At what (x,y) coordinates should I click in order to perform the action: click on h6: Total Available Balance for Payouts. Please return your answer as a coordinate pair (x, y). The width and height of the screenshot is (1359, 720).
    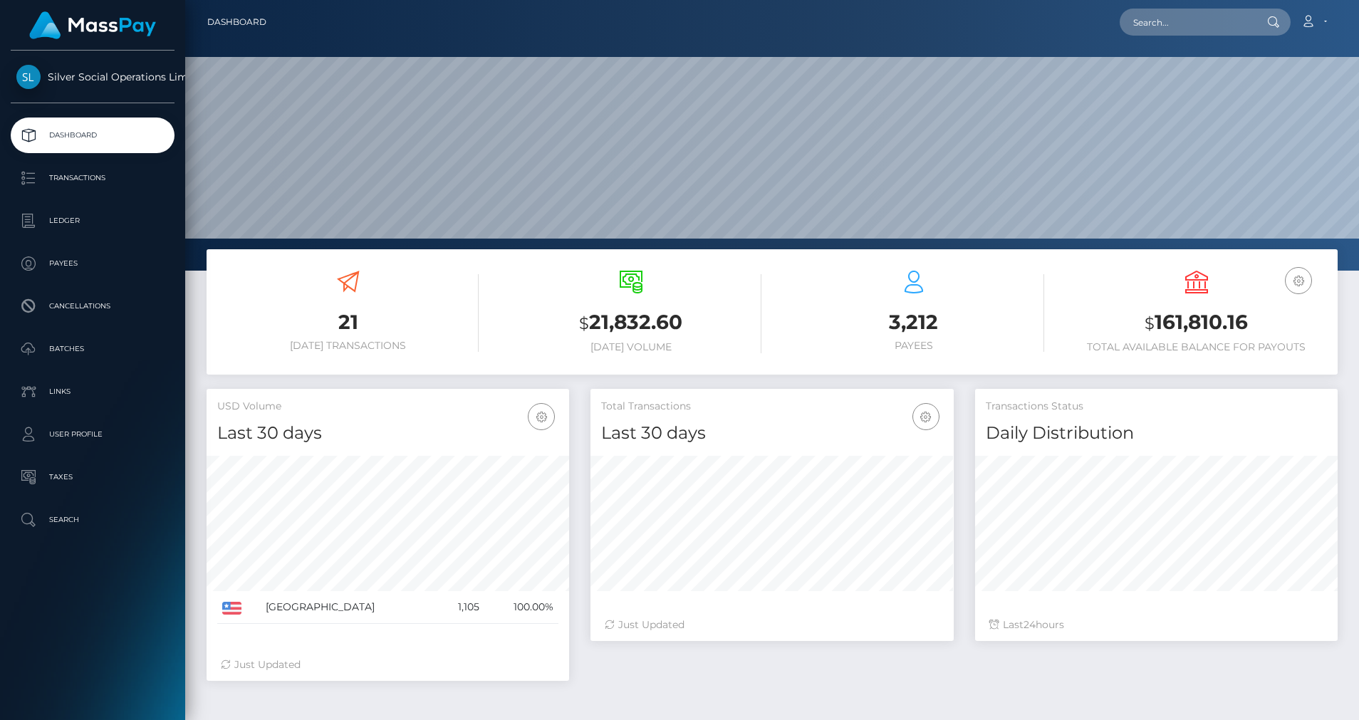
    Looking at the image, I should click on (1196, 347).